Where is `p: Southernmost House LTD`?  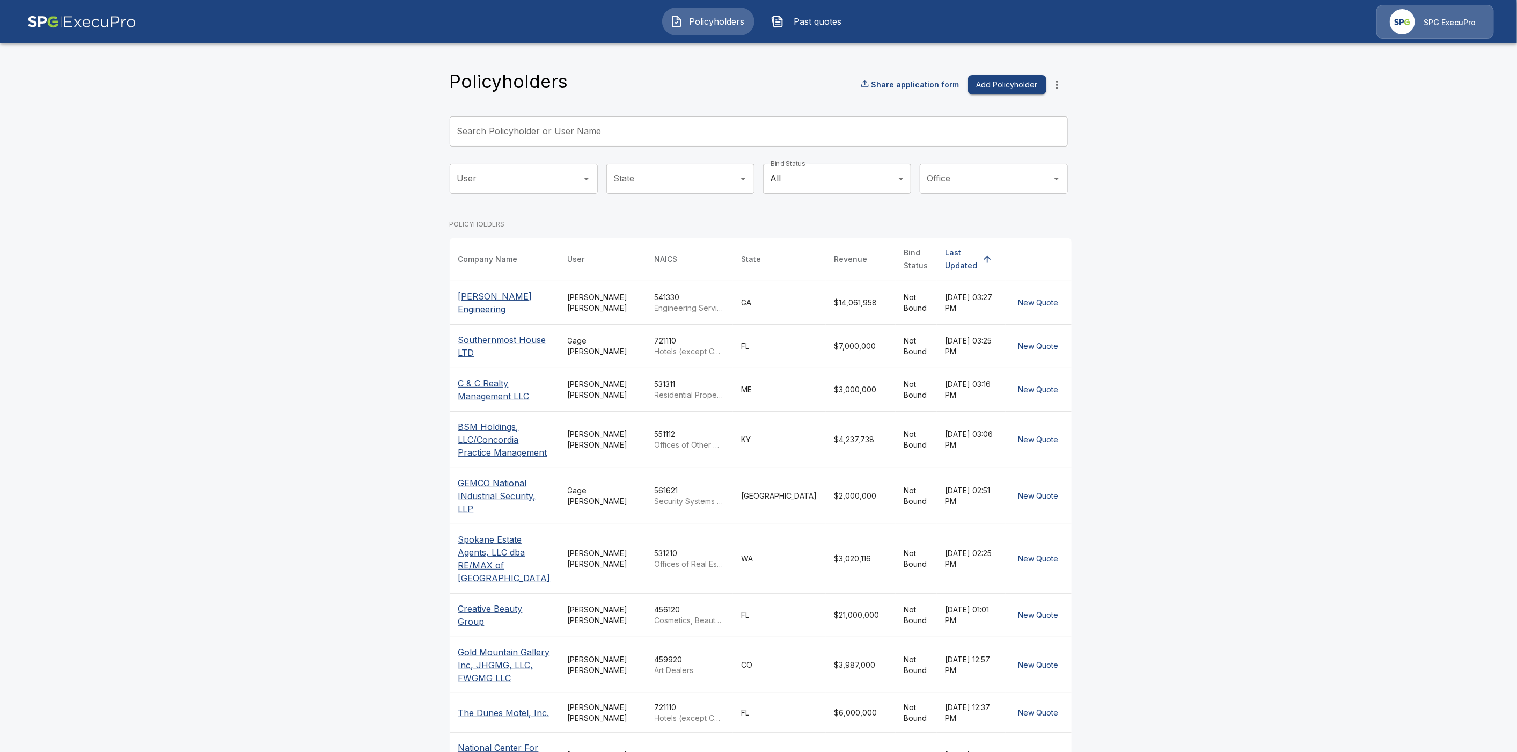
p: Southernmost House LTD is located at coordinates (504, 346).